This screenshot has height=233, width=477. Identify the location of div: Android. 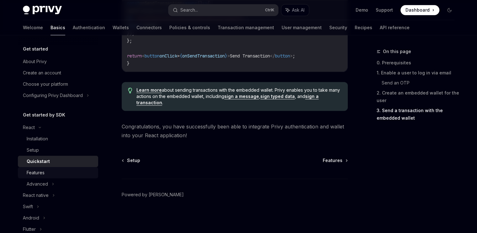
(31, 218).